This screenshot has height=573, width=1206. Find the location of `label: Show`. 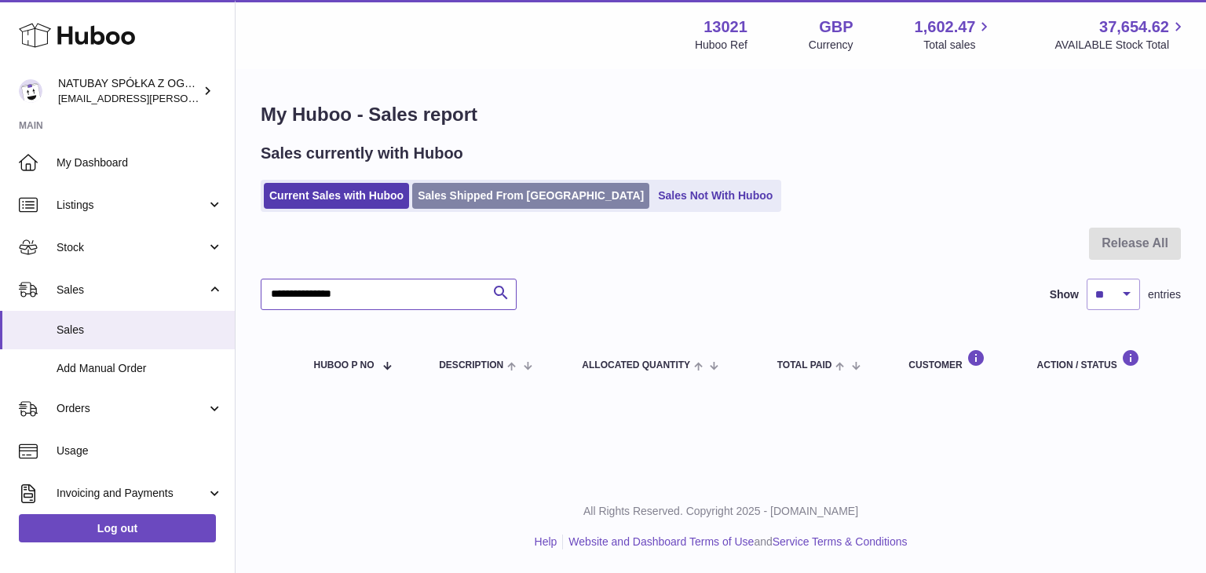

label: Show is located at coordinates (1064, 294).